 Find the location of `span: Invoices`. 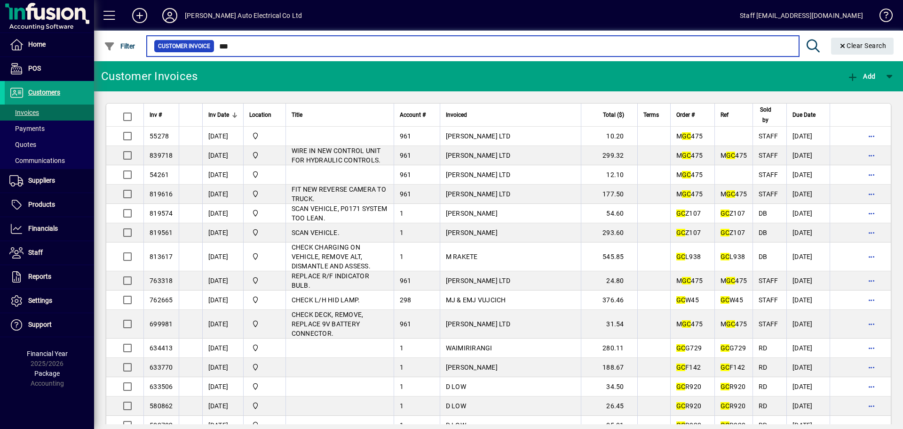

span: Invoices is located at coordinates (24, 112).